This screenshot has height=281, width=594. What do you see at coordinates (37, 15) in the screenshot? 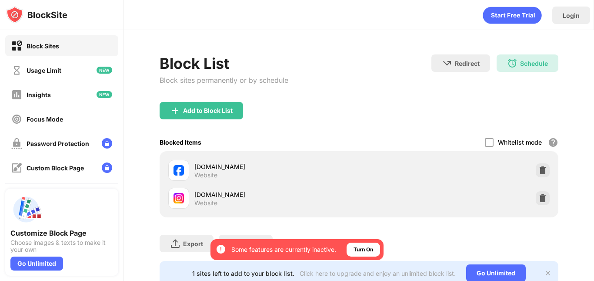
I see `img: logo-blocksite.svg` at bounding box center [37, 15].